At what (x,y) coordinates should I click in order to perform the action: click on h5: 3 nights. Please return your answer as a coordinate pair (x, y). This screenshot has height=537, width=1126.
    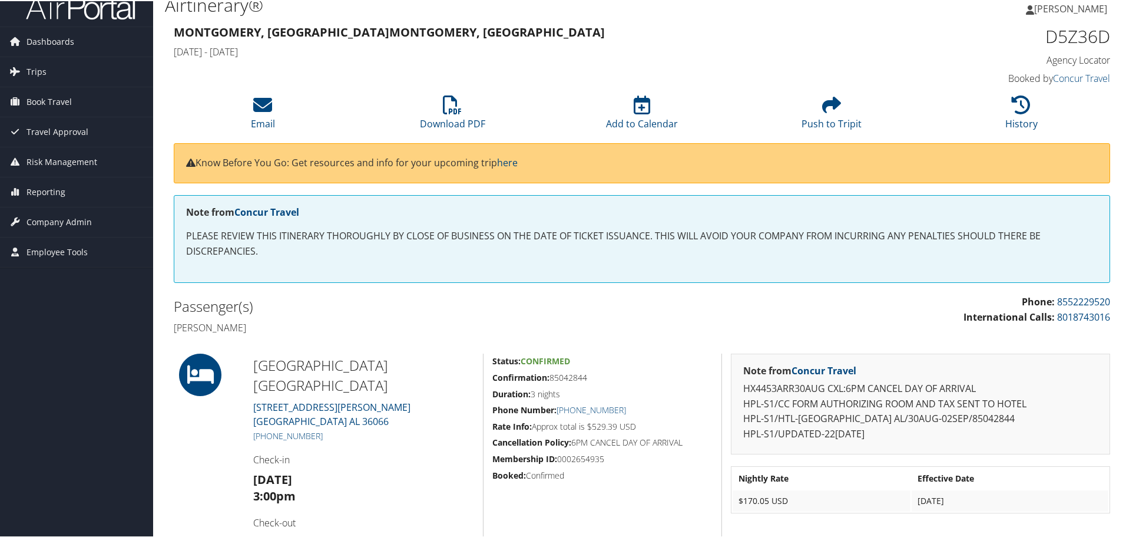
    Looking at the image, I should click on (603, 393).